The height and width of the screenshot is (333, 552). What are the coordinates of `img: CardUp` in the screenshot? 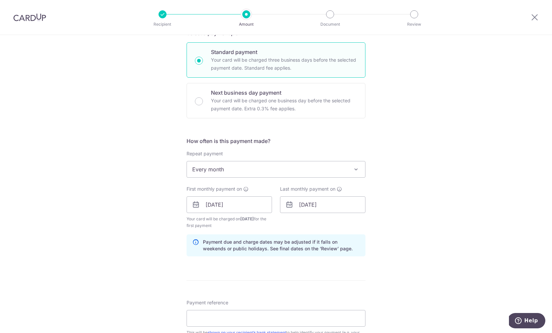 It's located at (30, 17).